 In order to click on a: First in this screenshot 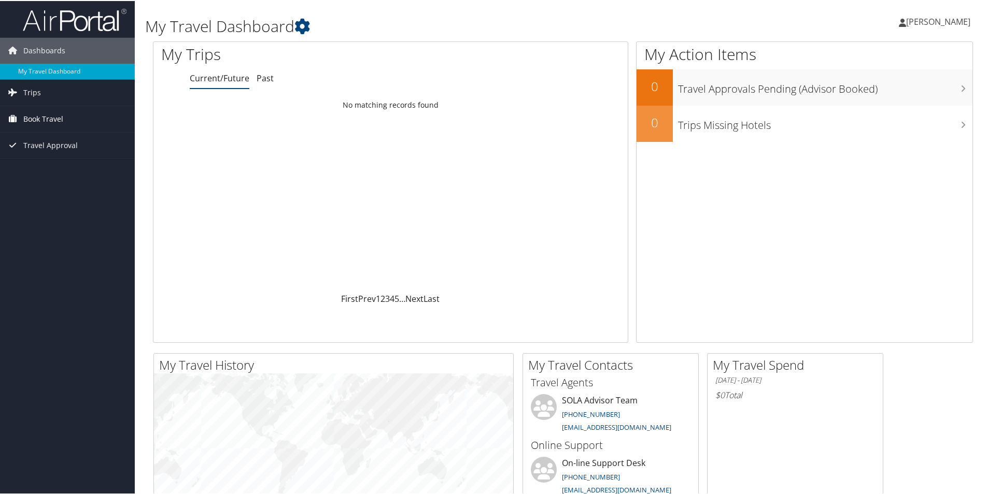, I will do `click(349, 298)`.